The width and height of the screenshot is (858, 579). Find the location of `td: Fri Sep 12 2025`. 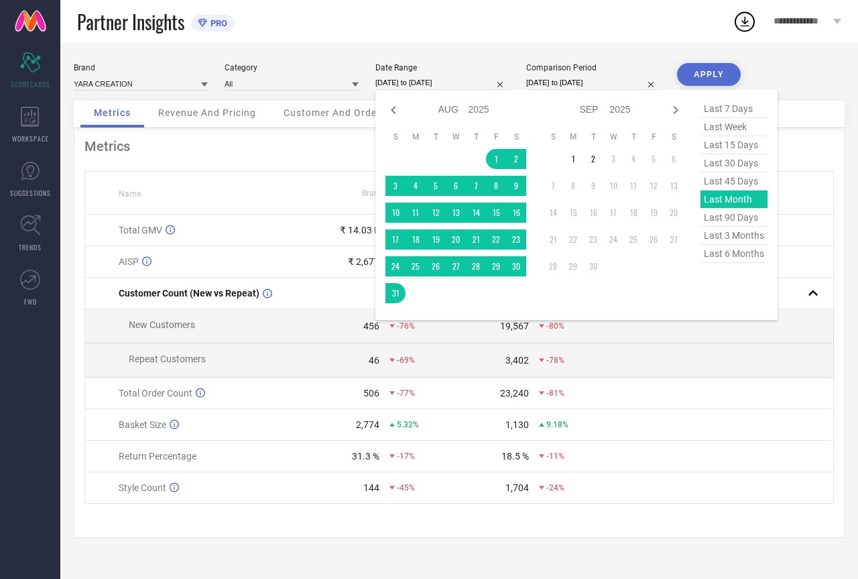

td: Fri Sep 12 2025 is located at coordinates (654, 186).